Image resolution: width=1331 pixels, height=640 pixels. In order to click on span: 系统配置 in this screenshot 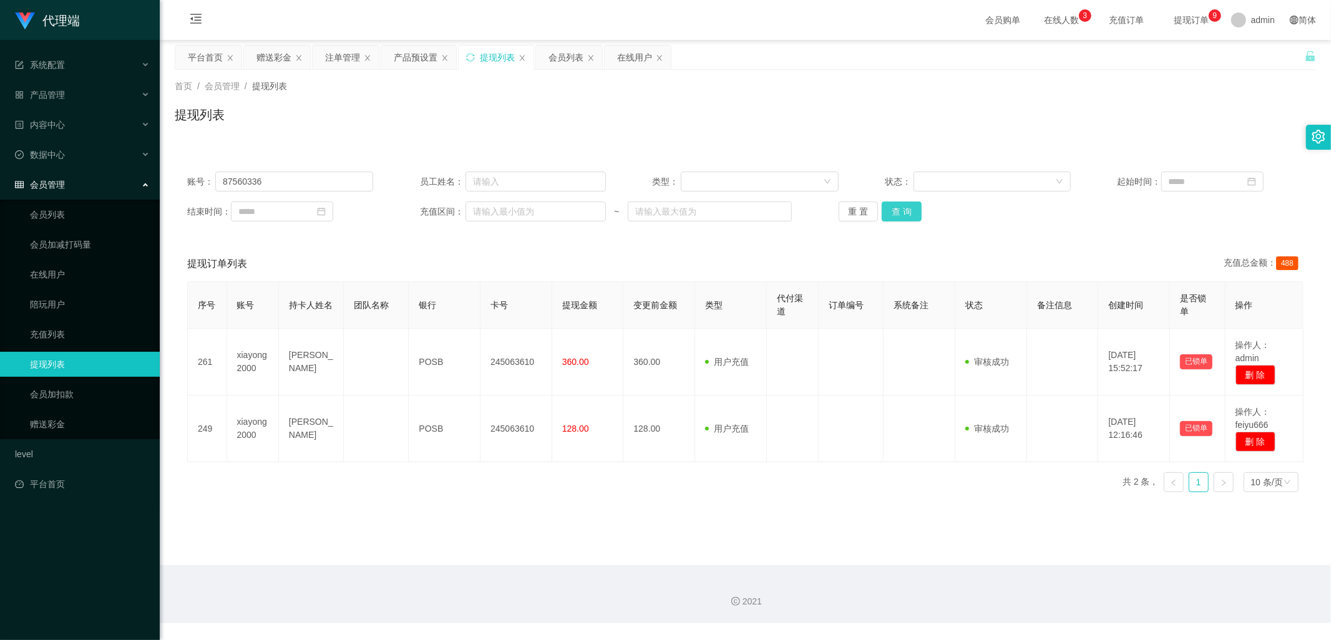, I will do `click(40, 65)`.